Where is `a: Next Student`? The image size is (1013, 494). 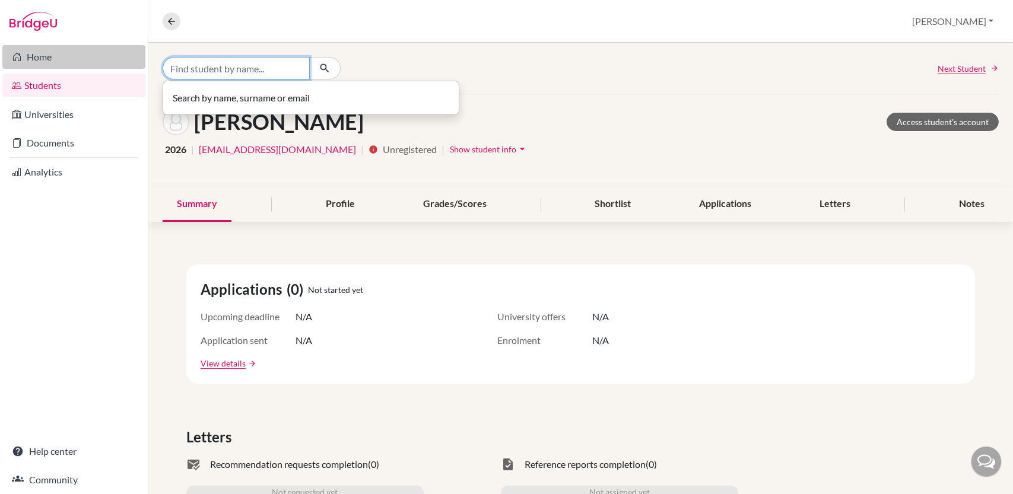
a: Next Student is located at coordinates (968, 68).